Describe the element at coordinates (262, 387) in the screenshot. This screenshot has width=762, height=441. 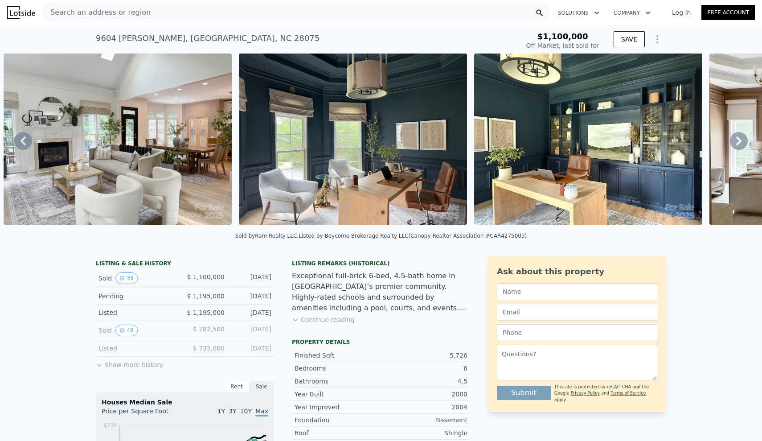
I see `div: Sale` at that location.